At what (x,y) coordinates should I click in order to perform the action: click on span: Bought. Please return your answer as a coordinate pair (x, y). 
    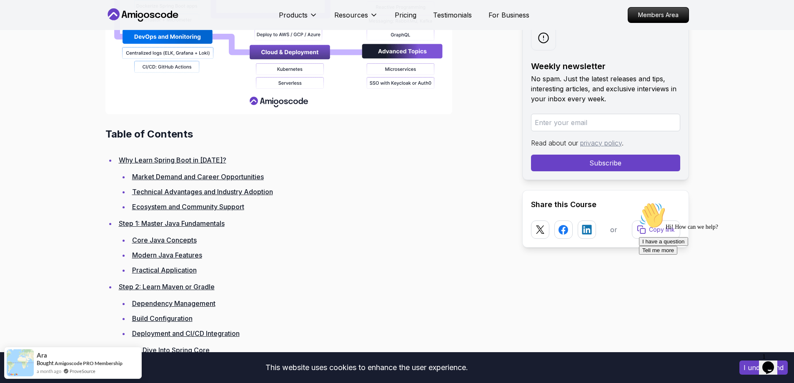
    Looking at the image, I should click on (45, 363).